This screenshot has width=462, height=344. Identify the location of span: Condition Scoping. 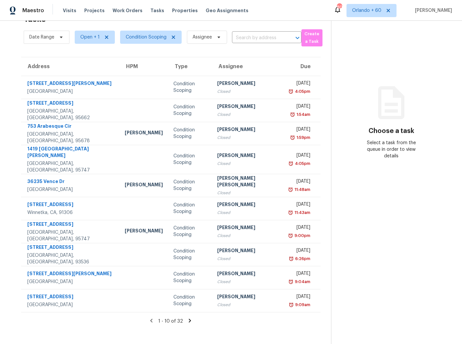
(146, 37).